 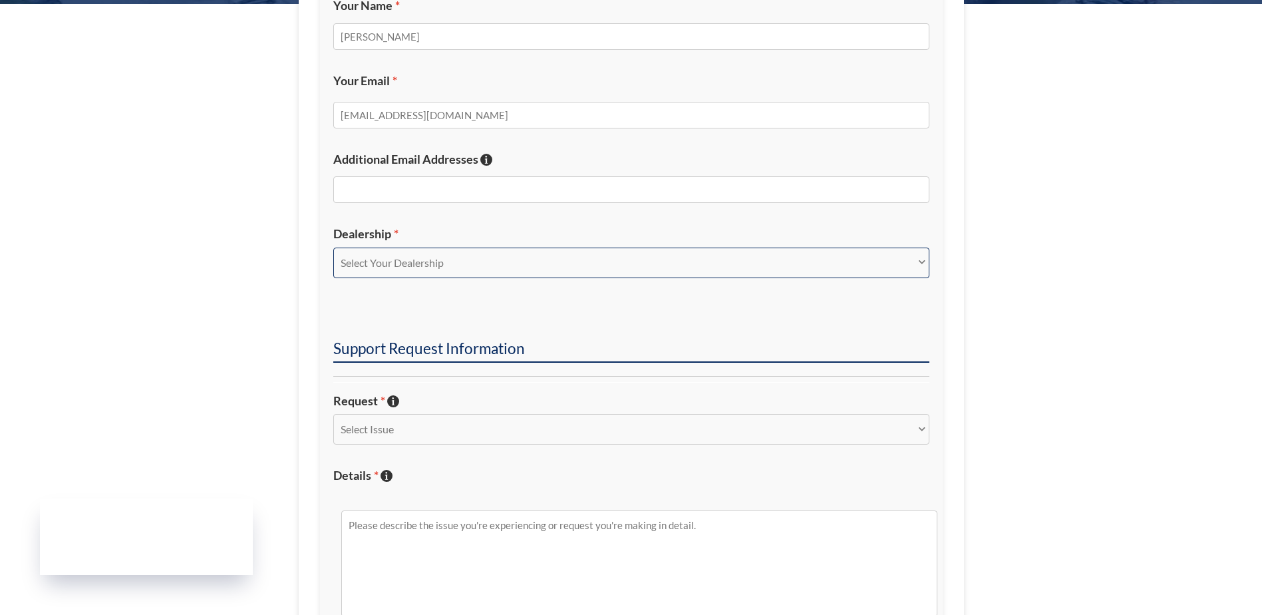 What do you see at coordinates (359, 401) in the screenshot?
I see `span: Request` at bounding box center [359, 401].